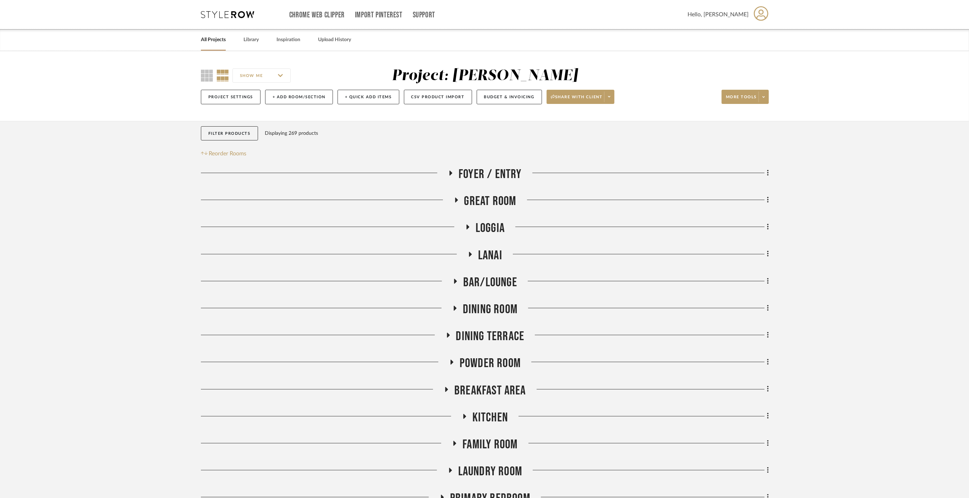 The width and height of the screenshot is (969, 498). What do you see at coordinates (229, 133) in the screenshot?
I see `button: Filter Products` at bounding box center [229, 133].